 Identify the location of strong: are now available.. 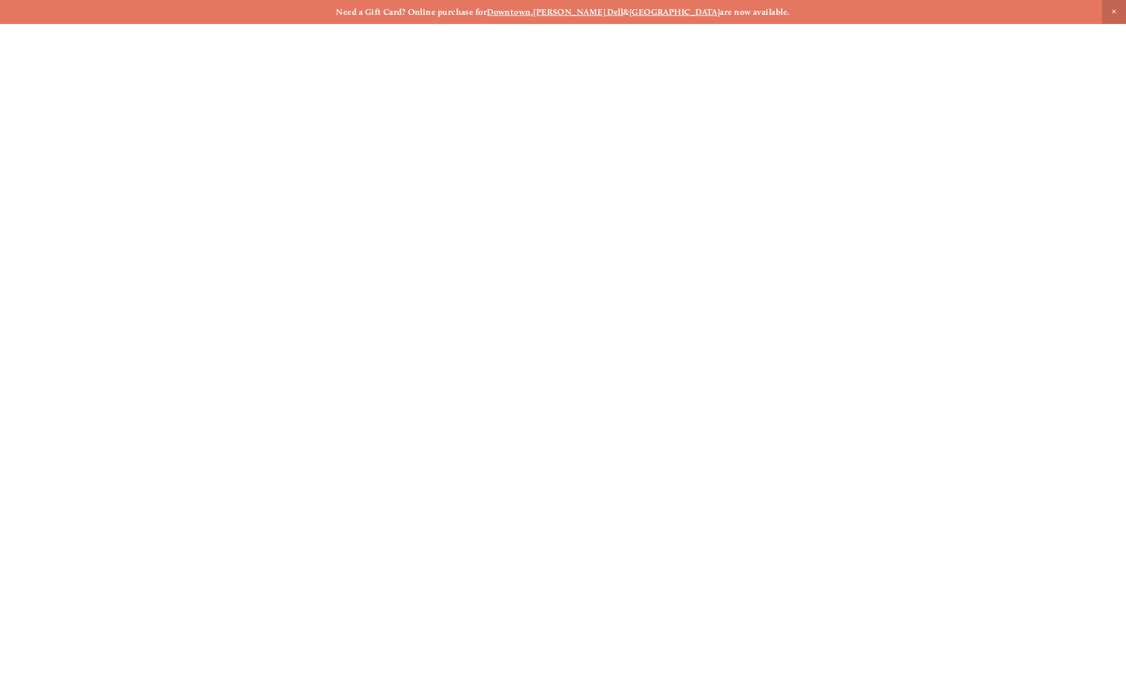
(755, 12).